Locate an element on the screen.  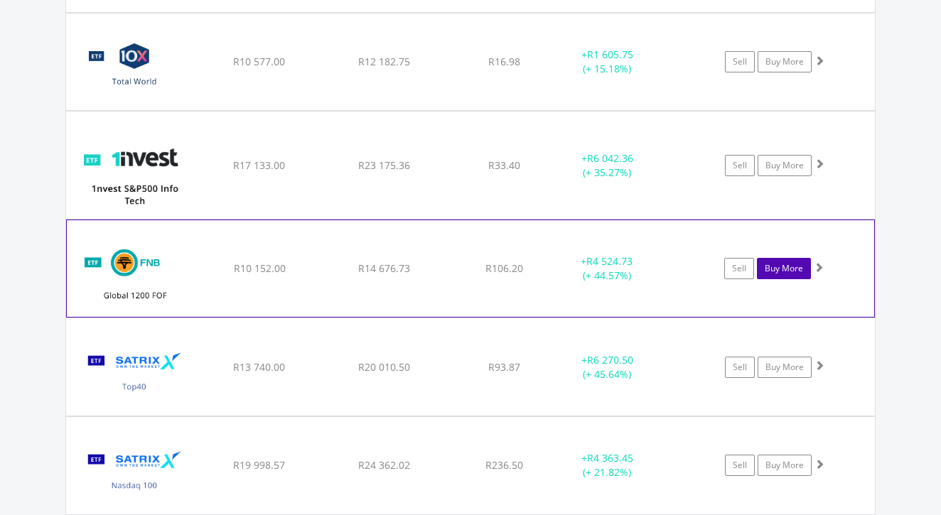
span: R16.98 is located at coordinates (504, 61).